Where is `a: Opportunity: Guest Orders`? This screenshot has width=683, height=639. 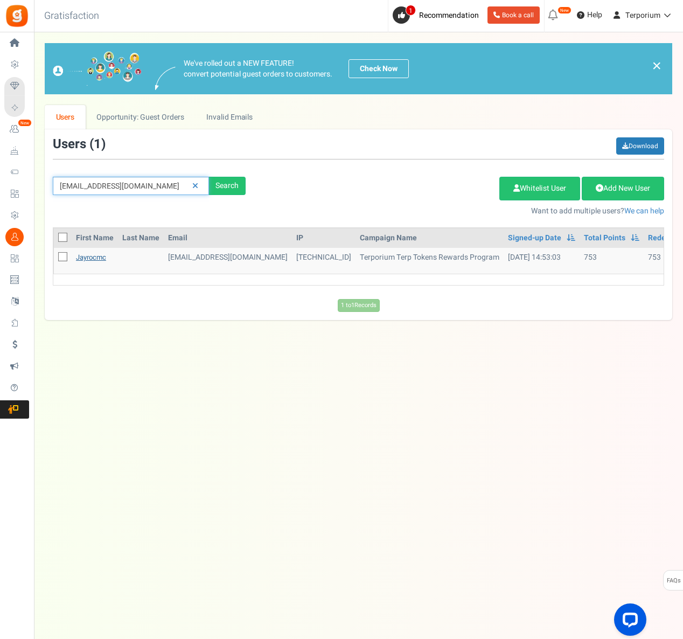
a: Opportunity: Guest Orders is located at coordinates (140, 117).